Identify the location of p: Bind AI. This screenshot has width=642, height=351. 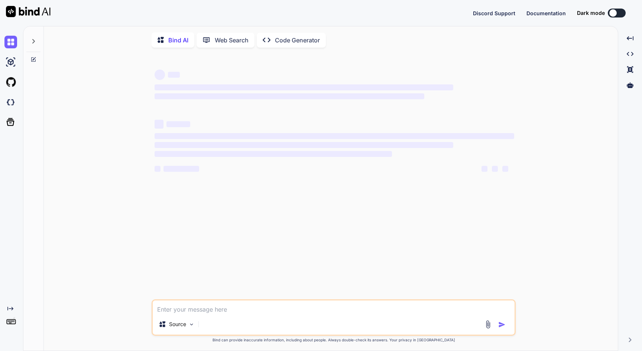
(178, 40).